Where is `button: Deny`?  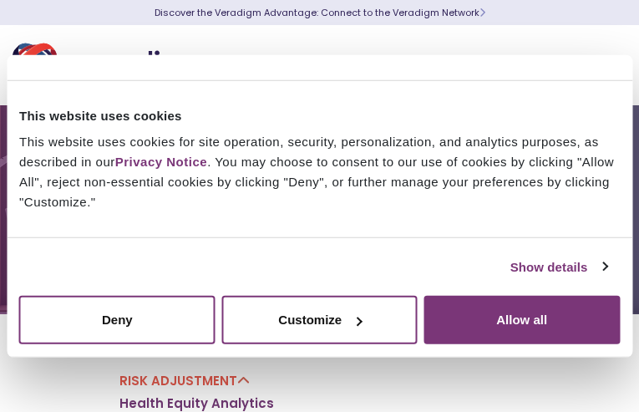 button: Deny is located at coordinates (117, 320).